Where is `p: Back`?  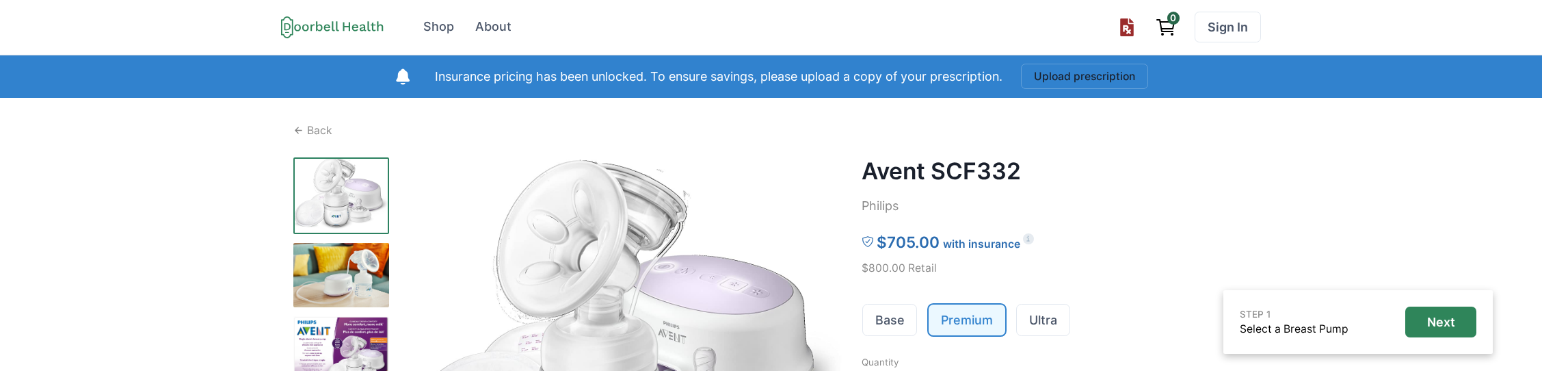 p: Back is located at coordinates (319, 131).